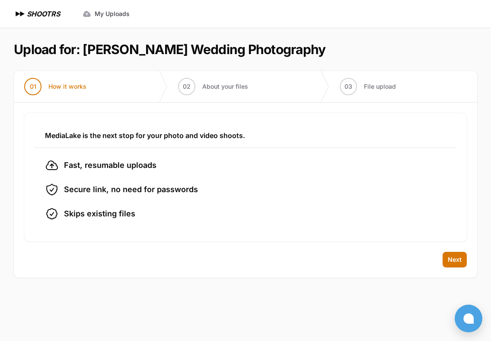 Image resolution: width=491 pixels, height=341 pixels. Describe the element at coordinates (455, 259) in the screenshot. I see `span: Next` at that location.